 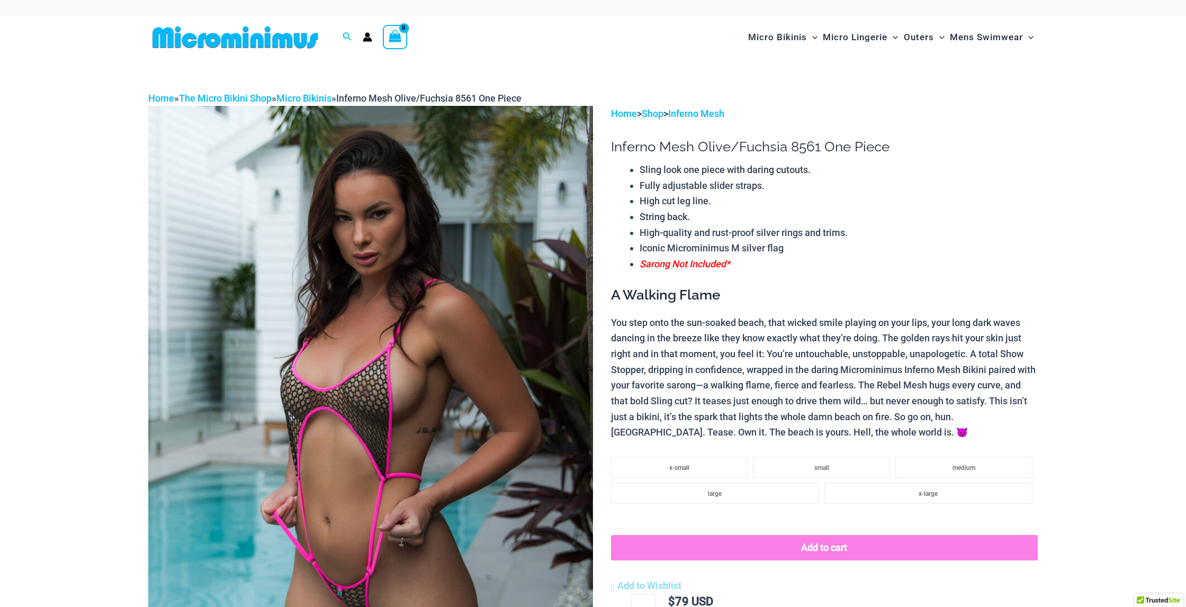 I want to click on li: medium, so click(x=963, y=467).